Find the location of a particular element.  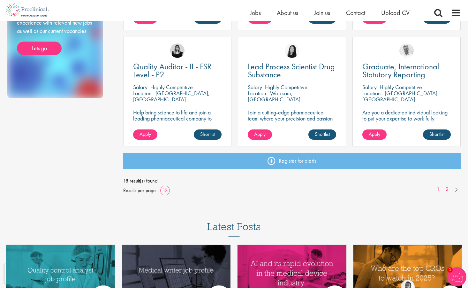

h3: Latest Posts is located at coordinates (234, 229).